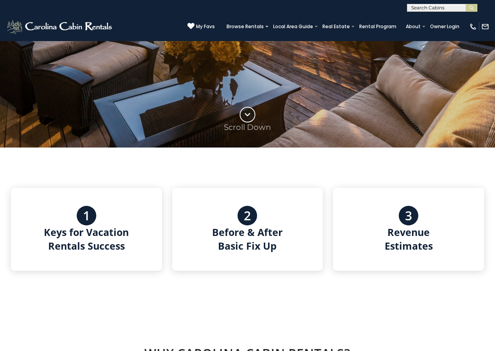 The width and height of the screenshot is (495, 351). What do you see at coordinates (444, 27) in the screenshot?
I see `a: Owner Login` at bounding box center [444, 27].